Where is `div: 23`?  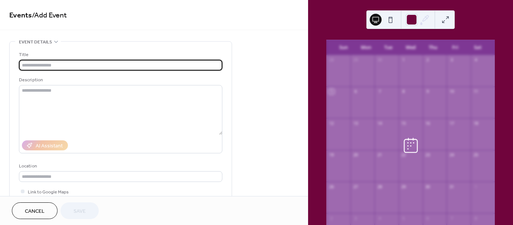 div: 23 is located at coordinates (428, 155).